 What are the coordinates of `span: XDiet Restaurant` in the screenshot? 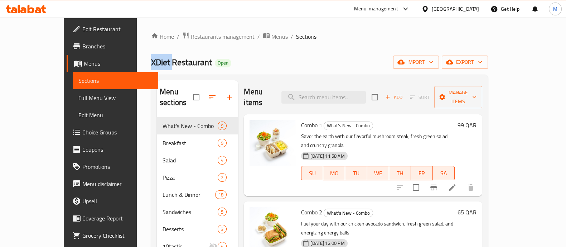 It's located at (182, 62).